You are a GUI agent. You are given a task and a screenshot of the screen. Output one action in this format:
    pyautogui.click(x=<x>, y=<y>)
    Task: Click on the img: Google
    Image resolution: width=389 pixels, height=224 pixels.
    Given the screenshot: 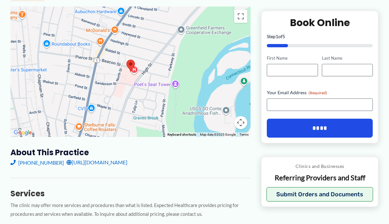 What is the action you would take?
    pyautogui.click(x=23, y=133)
    